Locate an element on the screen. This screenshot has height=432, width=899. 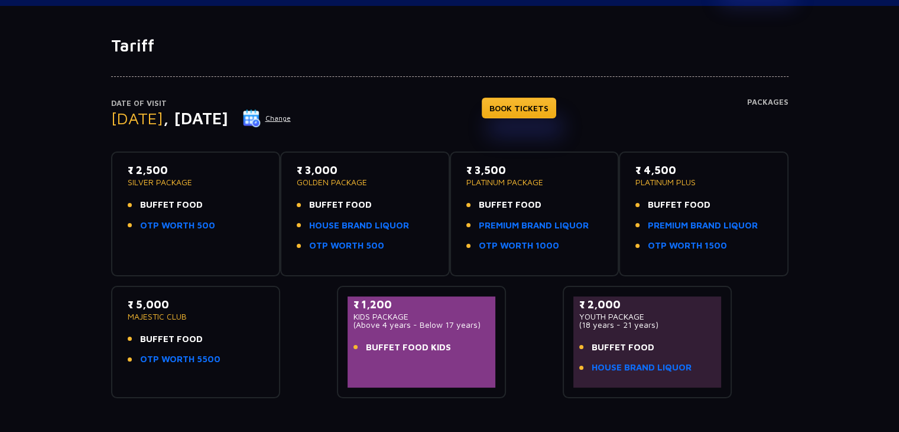
p: KIDS PACKAGE is located at coordinates (422, 316).